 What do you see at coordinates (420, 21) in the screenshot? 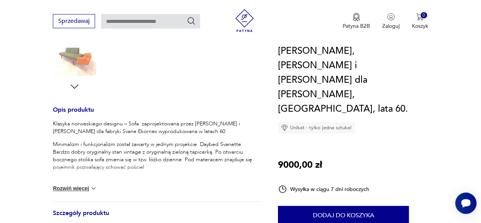
I see `button: 0Koszyk` at bounding box center [420, 21].